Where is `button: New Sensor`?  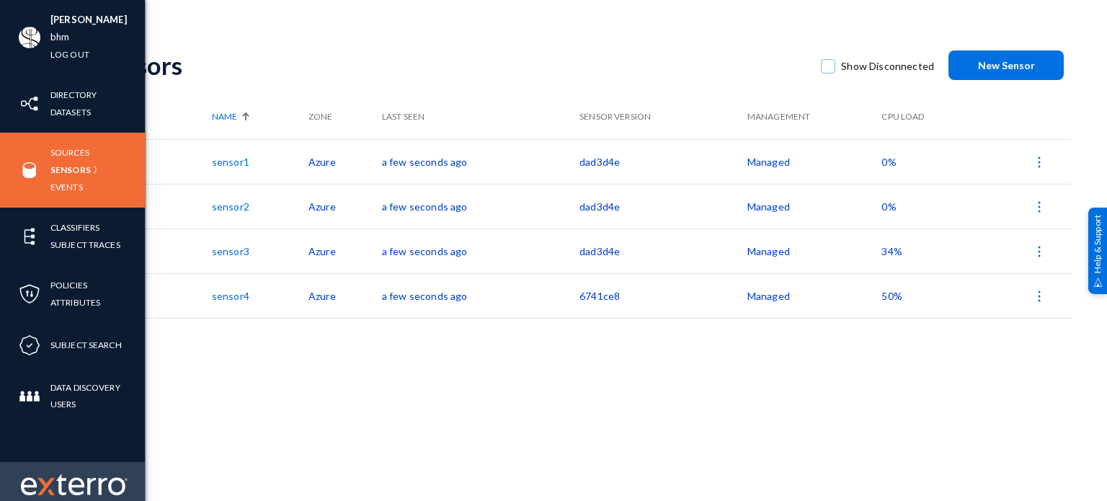 button: New Sensor is located at coordinates (1006, 65).